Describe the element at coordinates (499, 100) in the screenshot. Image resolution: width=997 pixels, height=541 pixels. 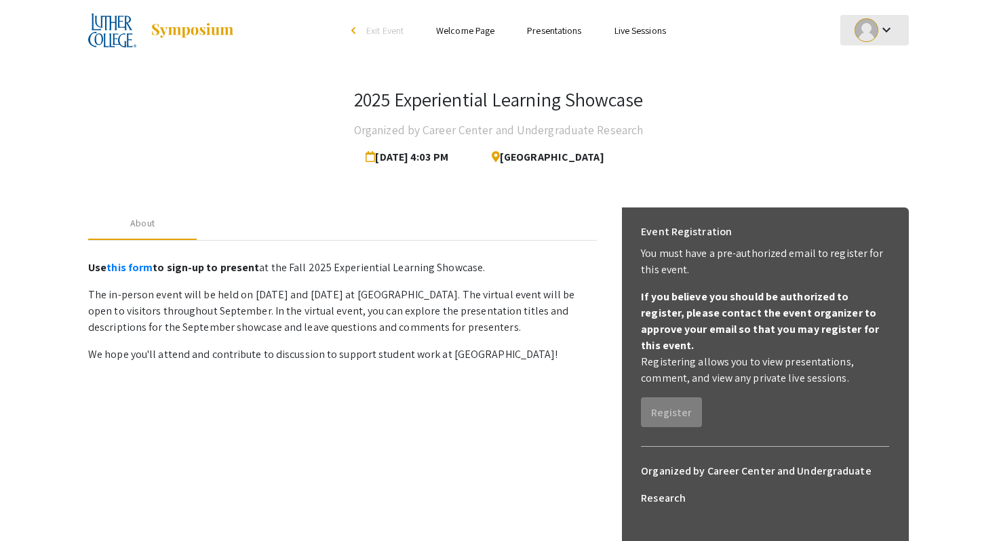
I see `h3: 2025 Experiential Learning Showcase` at that location.